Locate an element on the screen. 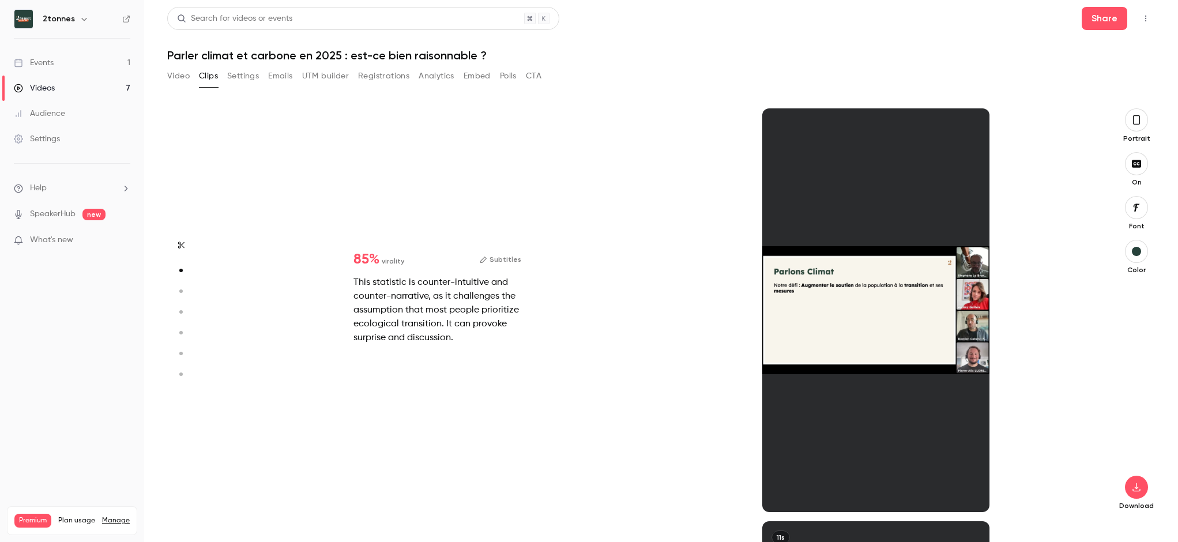 The image size is (1178, 542). p: Color is located at coordinates (1136, 270).